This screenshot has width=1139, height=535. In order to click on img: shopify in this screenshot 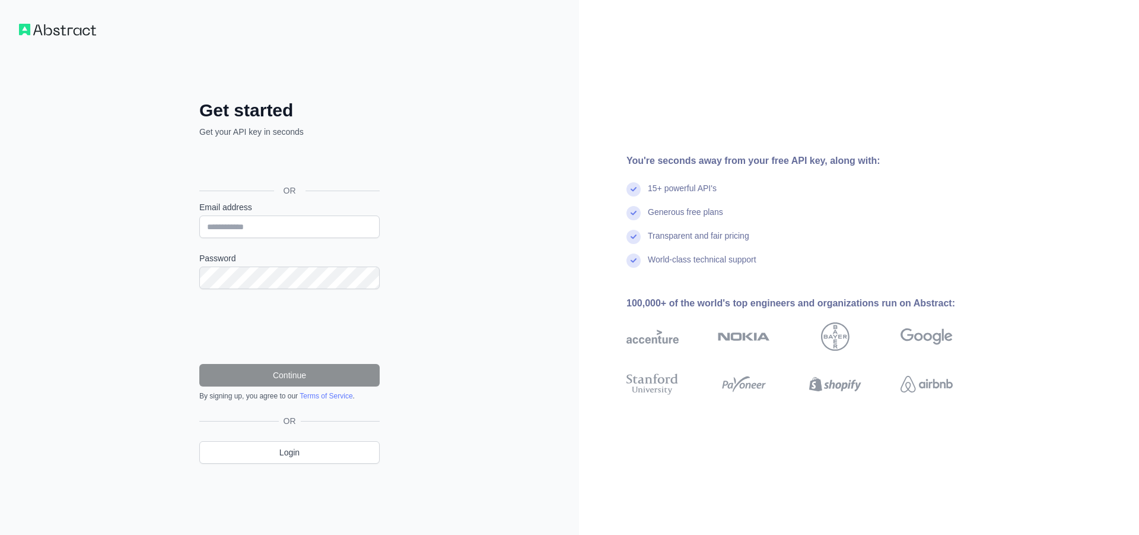, I will do `click(835, 384)`.